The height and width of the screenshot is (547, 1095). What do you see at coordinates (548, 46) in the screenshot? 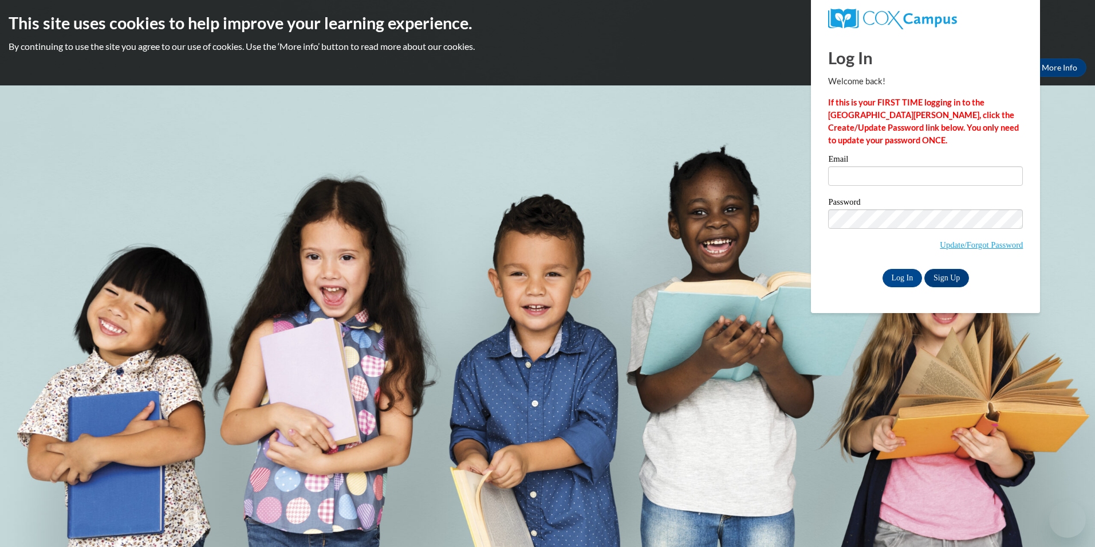
I see `p: By continuing to use the site you agree to our use of cookies. Use the ‘More info’ button to read...` at bounding box center [548, 46].